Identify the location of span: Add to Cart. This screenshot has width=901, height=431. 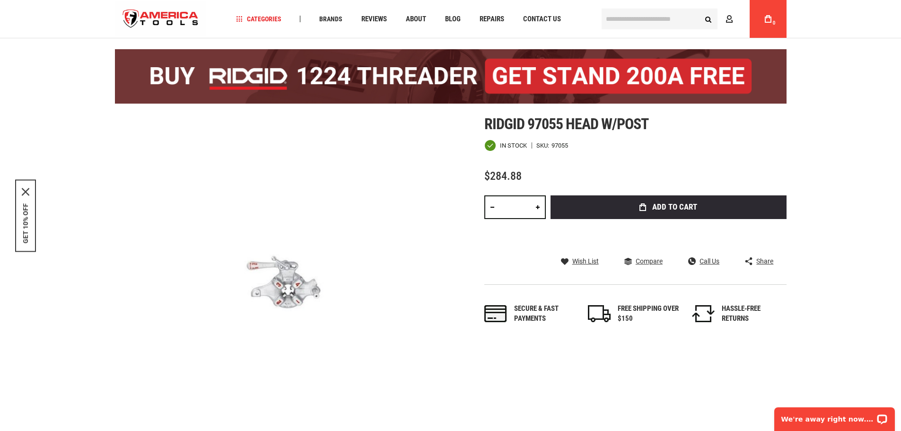
(674, 207).